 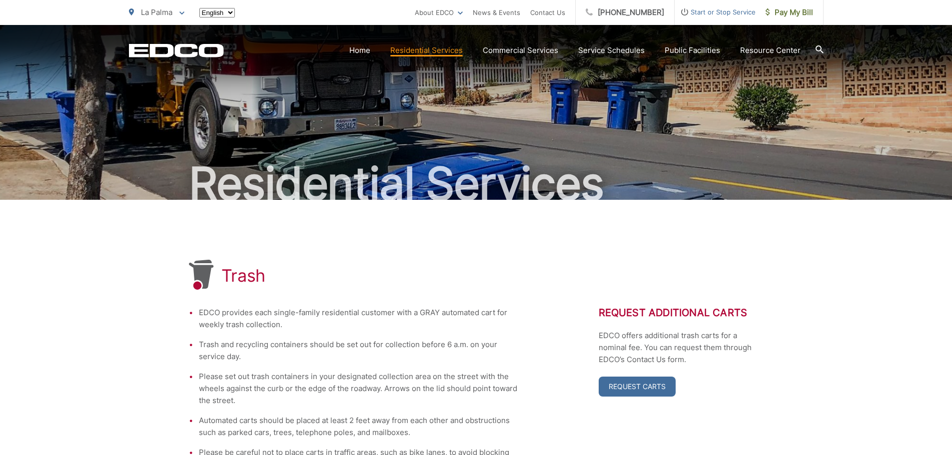 What do you see at coordinates (681, 313) in the screenshot?
I see `h2: Request Additional Carts` at bounding box center [681, 313].